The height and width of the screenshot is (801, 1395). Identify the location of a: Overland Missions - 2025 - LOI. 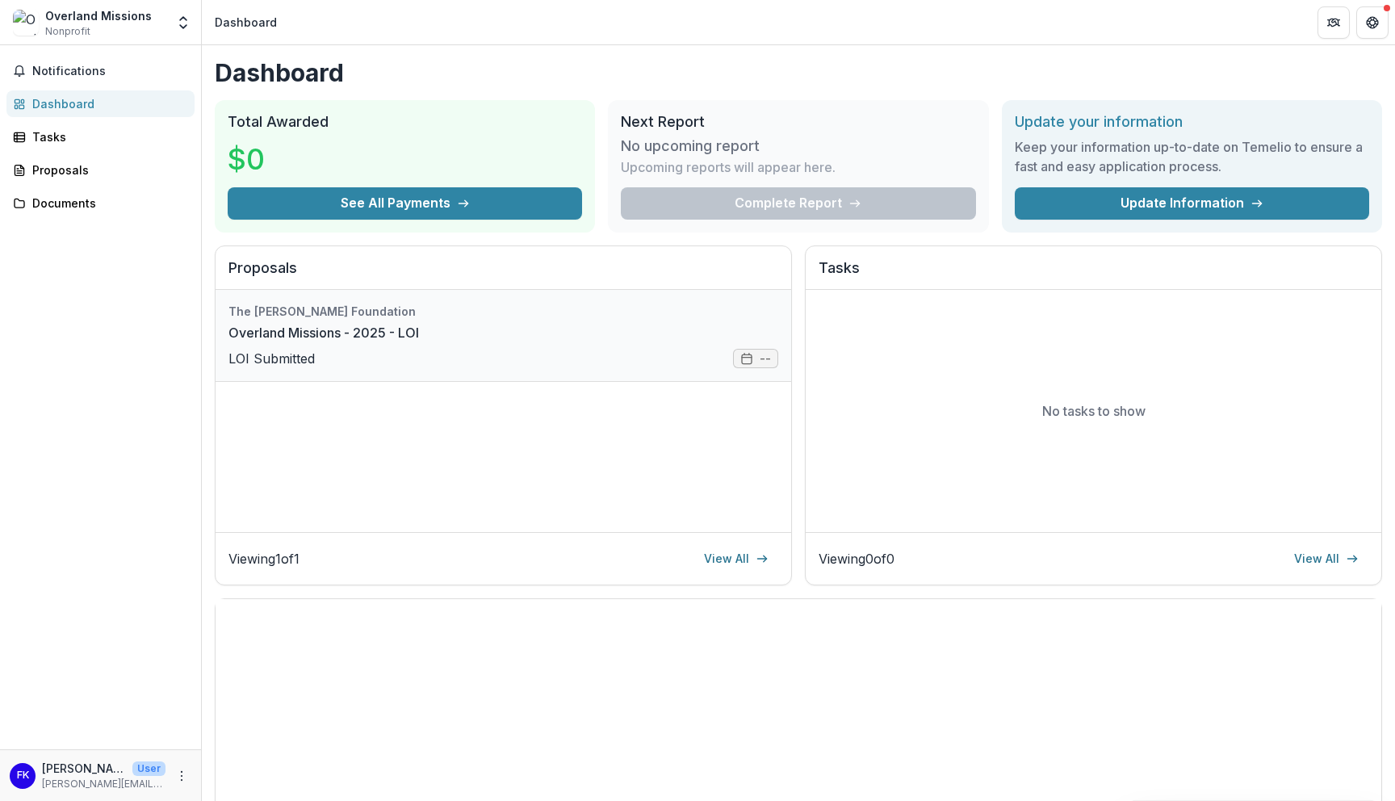
(324, 333).